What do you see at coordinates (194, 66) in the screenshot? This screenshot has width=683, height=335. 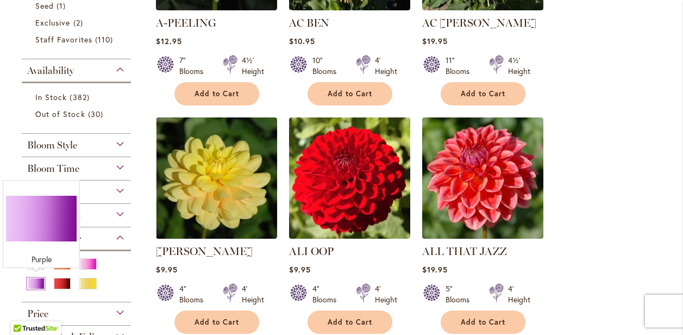 I see `div: 7" Blooms` at bounding box center [194, 66].